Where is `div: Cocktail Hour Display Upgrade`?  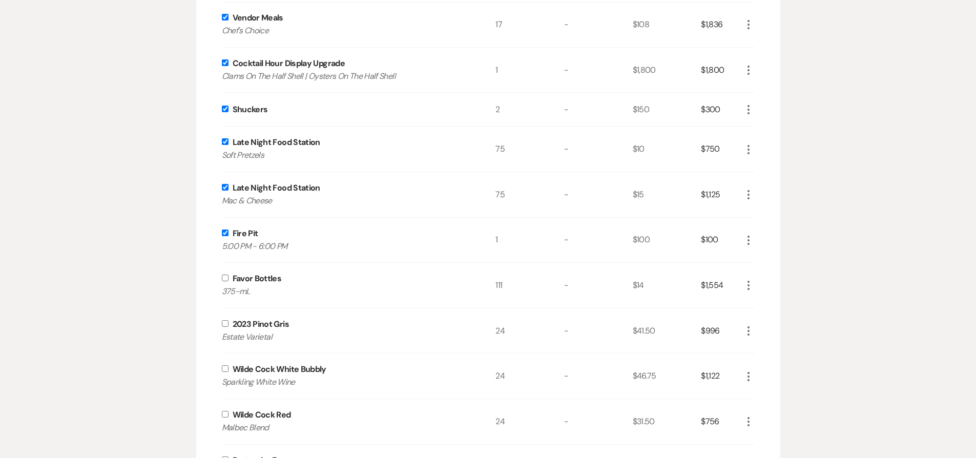 div: Cocktail Hour Display Upgrade is located at coordinates (289, 64).